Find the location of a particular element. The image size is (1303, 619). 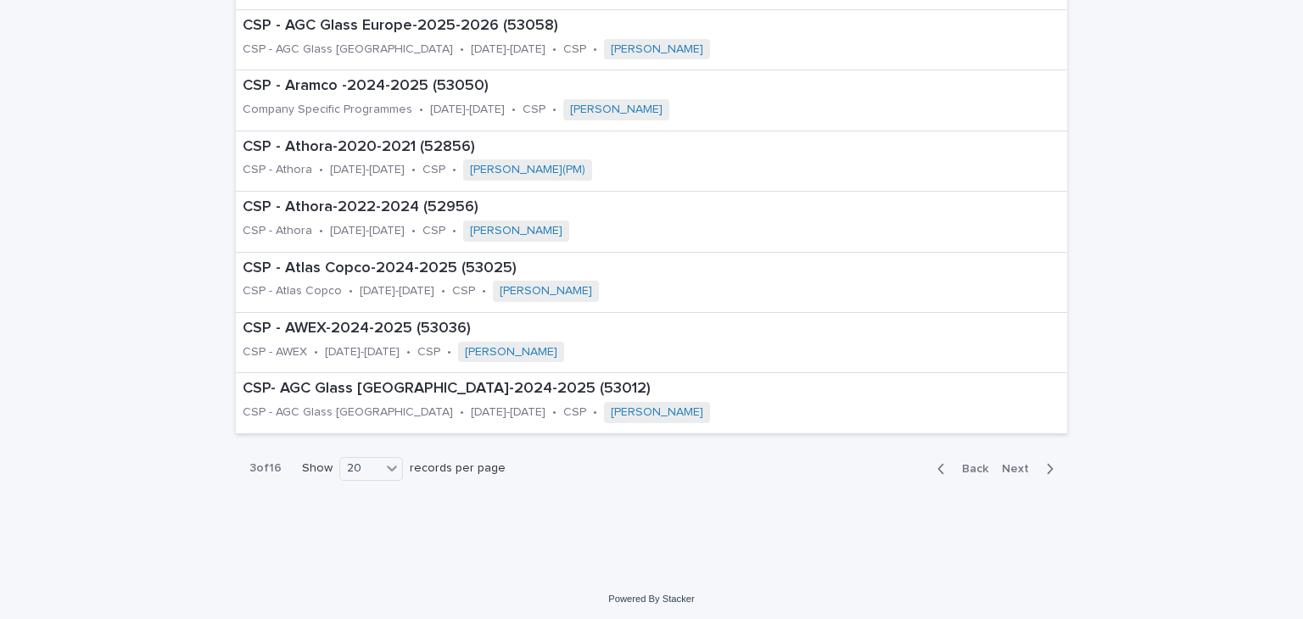

p: CSP - Atlas Copco-2024-2025 (53025) is located at coordinates (559, 269).